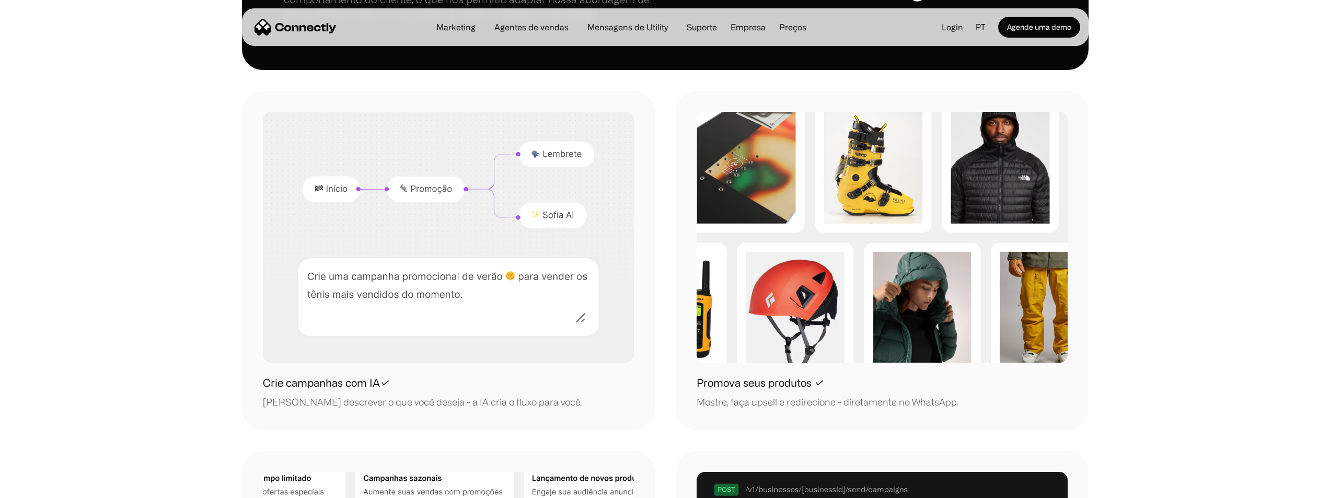  What do you see at coordinates (793, 27) in the screenshot?
I see `a: Preços` at bounding box center [793, 27].